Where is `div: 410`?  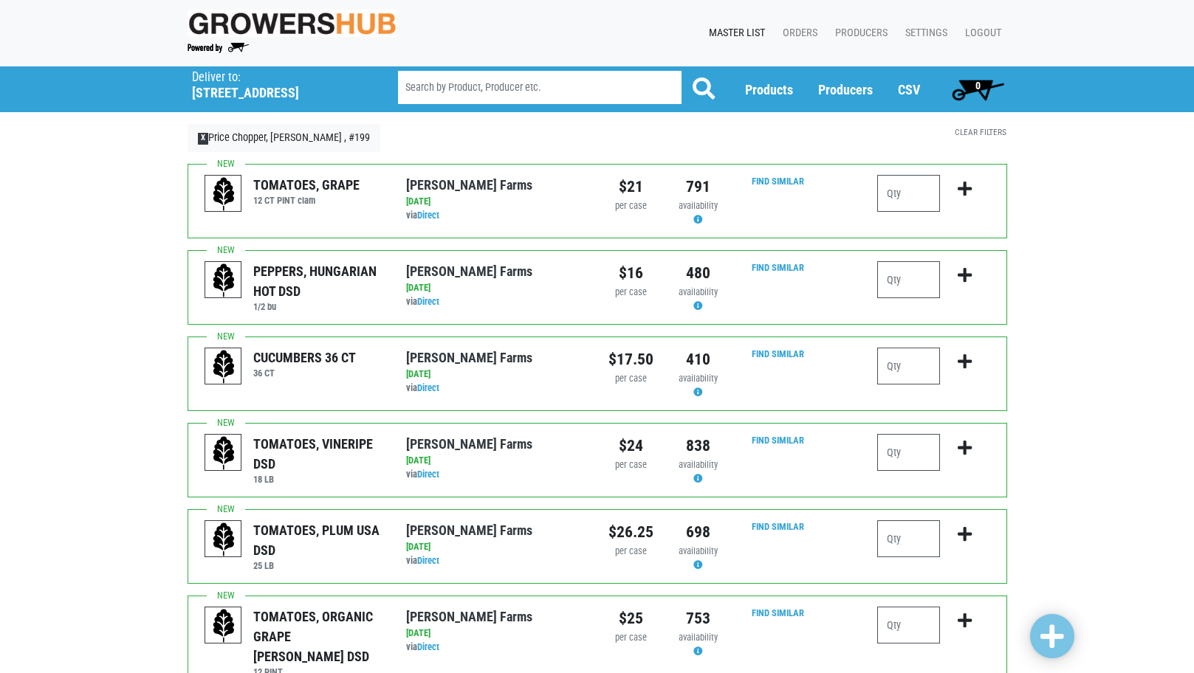
div: 410 is located at coordinates (698, 360).